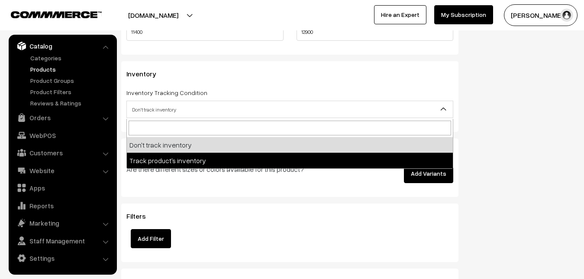  Describe the element at coordinates (167, 92) in the screenshot. I see `label: Inventory Tracking Condition` at that location.